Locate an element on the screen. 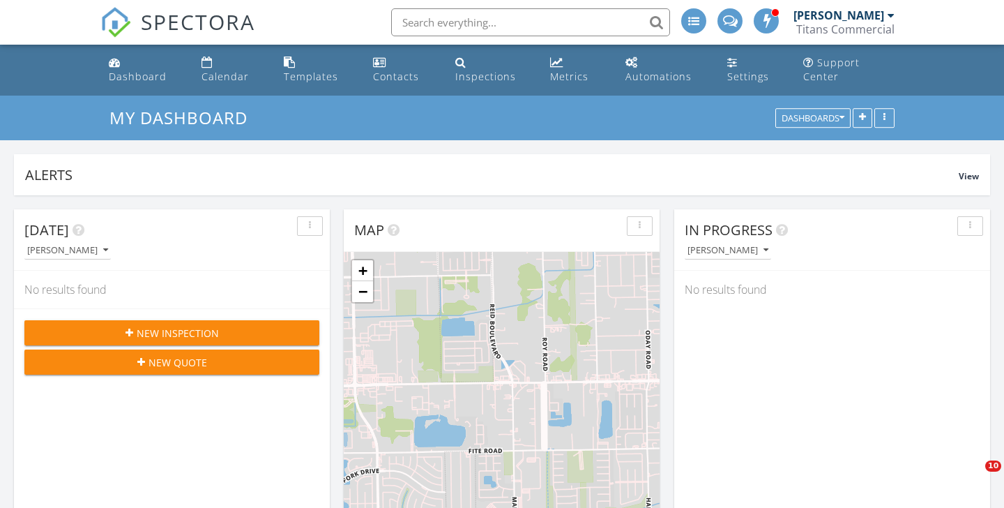 Image resolution: width=1004 pixels, height=508 pixels. div: Settings is located at coordinates (748, 76).